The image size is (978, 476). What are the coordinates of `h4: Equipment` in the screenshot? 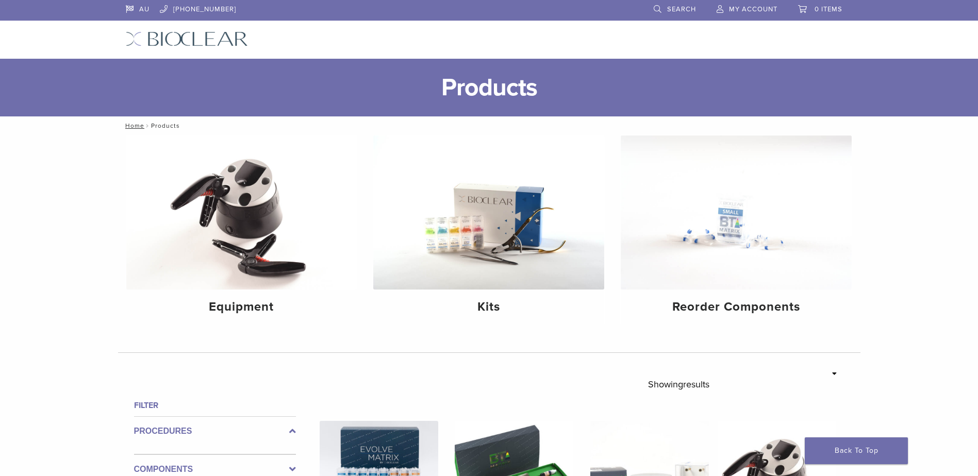 It's located at (242, 307).